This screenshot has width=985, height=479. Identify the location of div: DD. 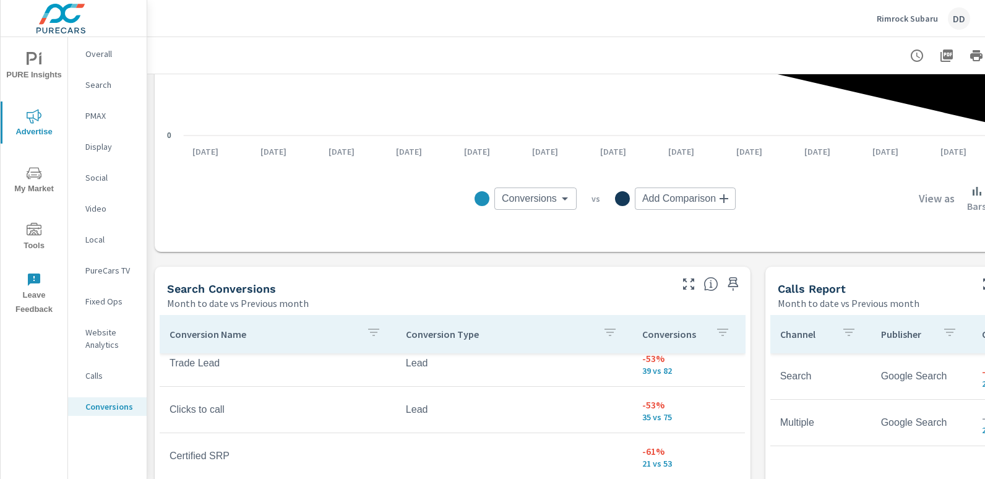
(959, 19).